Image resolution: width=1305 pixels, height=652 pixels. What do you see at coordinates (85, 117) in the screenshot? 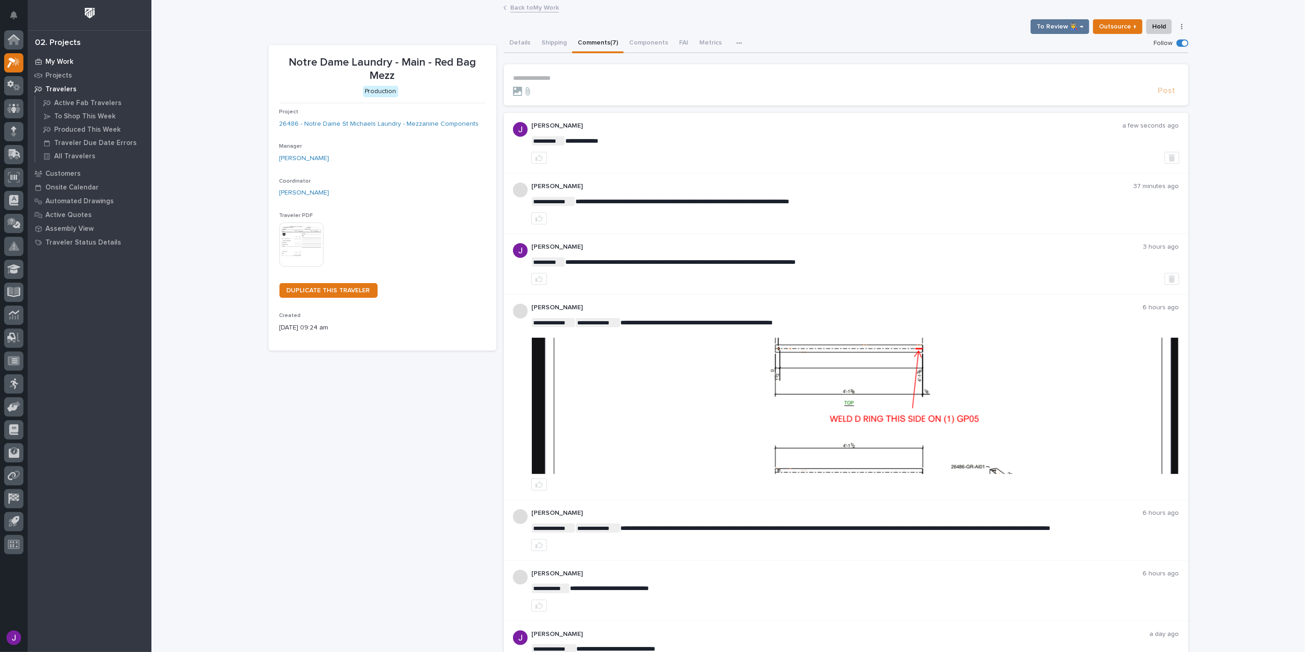
I see `p: To Shop This Week` at bounding box center [85, 117].